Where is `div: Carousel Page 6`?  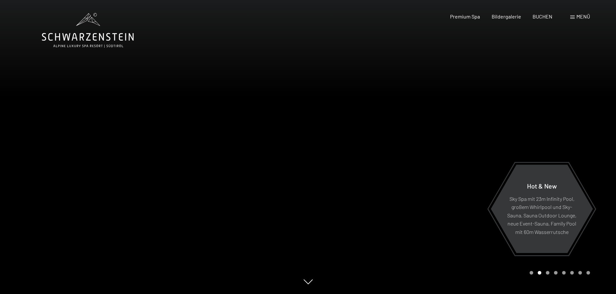 div: Carousel Page 6 is located at coordinates (572, 273).